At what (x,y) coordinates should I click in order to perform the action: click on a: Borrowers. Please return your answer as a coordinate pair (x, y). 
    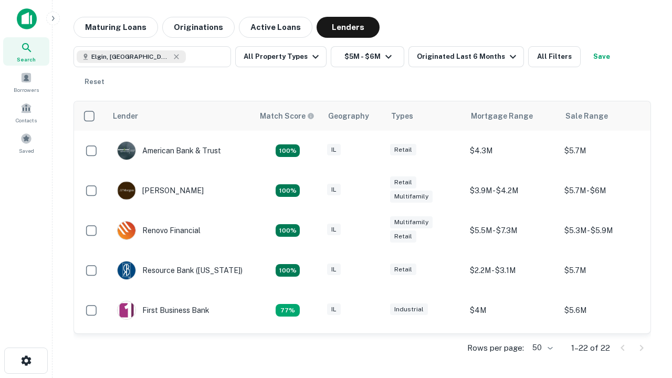
    Looking at the image, I should click on (26, 82).